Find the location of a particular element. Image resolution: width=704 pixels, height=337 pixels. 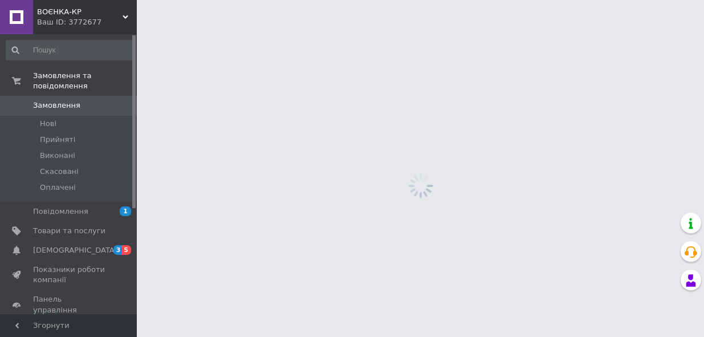

span: Оплачені is located at coordinates (58, 188).